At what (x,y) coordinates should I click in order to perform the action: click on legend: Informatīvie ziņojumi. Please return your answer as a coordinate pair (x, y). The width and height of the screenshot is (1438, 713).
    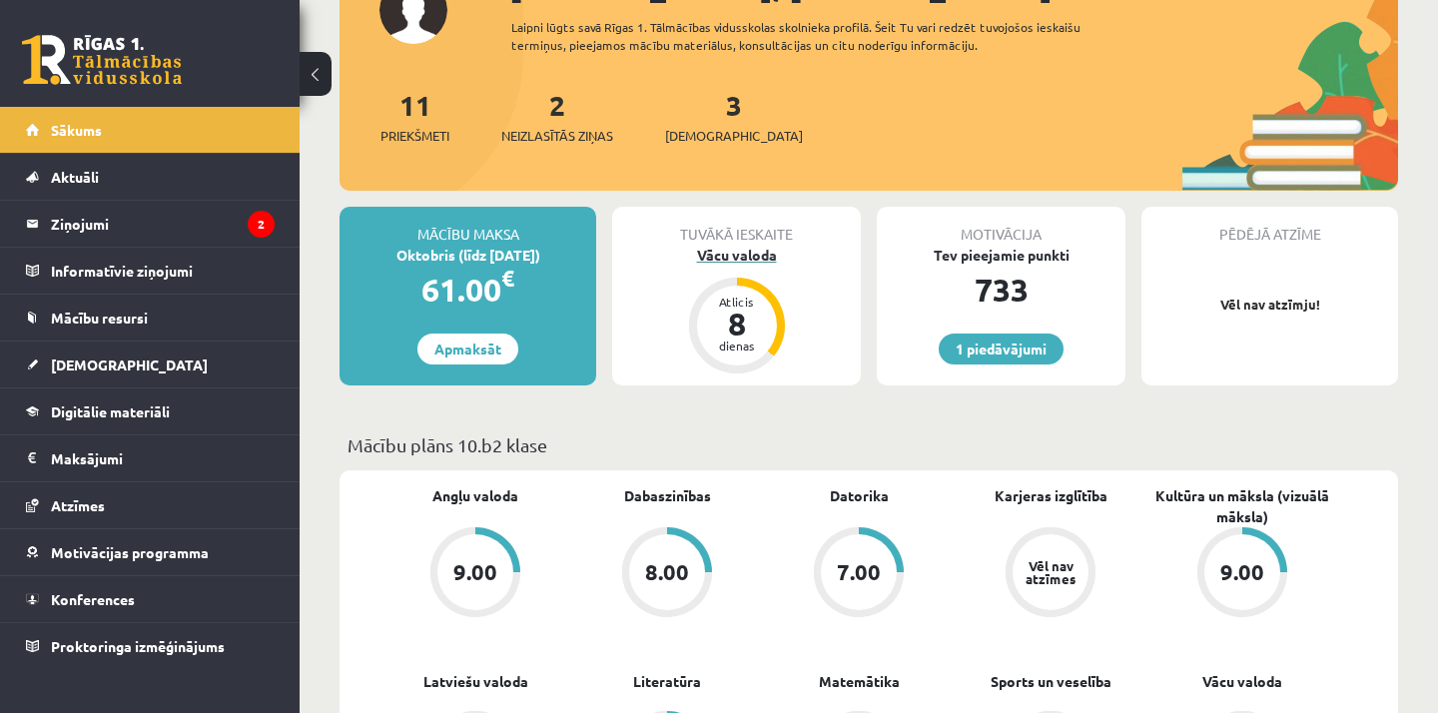
    Looking at the image, I should click on (163, 271).